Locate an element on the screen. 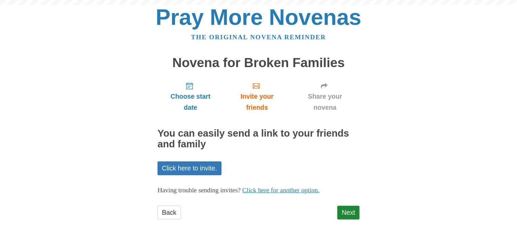 The width and height of the screenshot is (517, 245). h2: You can easily send a link to your friends and family is located at coordinates (258, 139).